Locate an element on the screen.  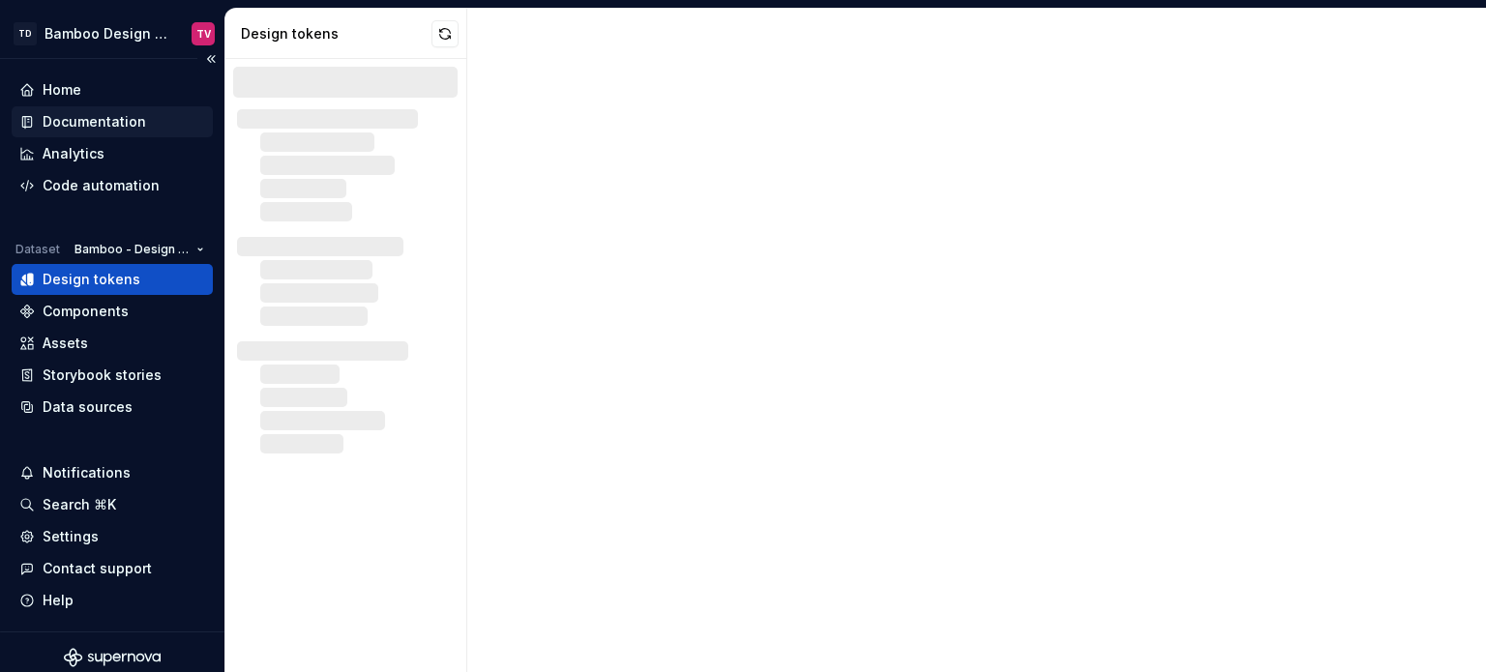
div: Analytics is located at coordinates (74, 154).